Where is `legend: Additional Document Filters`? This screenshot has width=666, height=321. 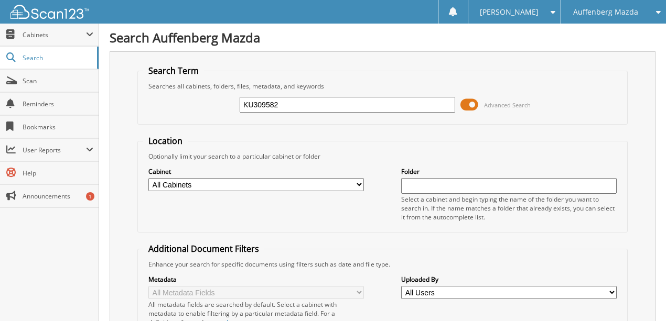
legend: Additional Document Filters is located at coordinates (203, 249).